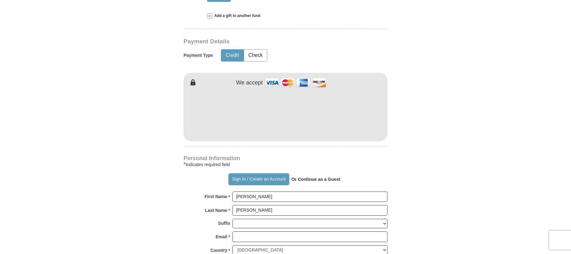  Describe the element at coordinates (255, 55) in the screenshot. I see `button: Check` at that location.